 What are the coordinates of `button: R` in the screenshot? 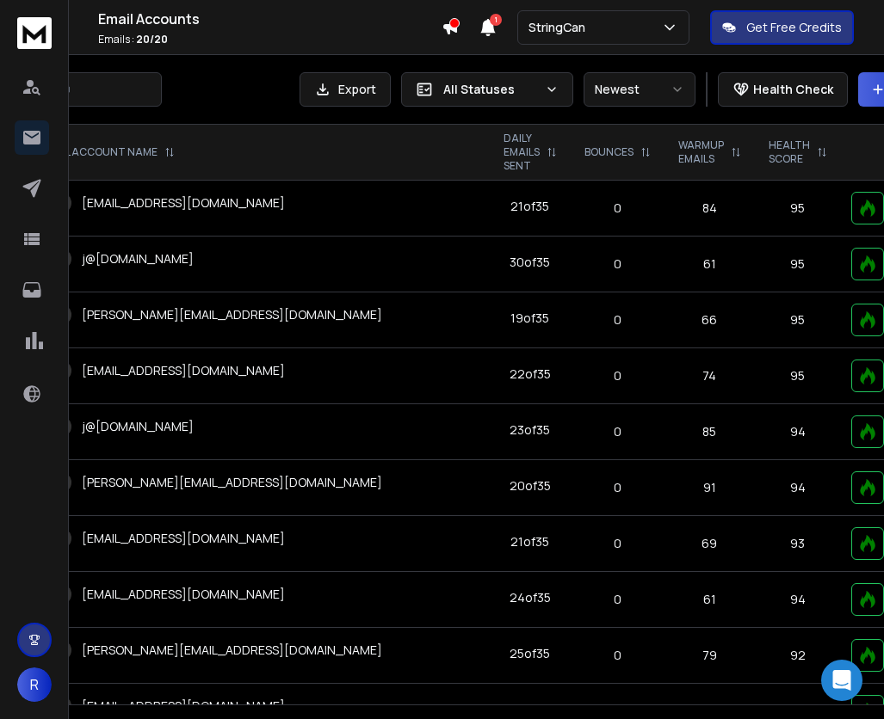 It's located at (34, 685).